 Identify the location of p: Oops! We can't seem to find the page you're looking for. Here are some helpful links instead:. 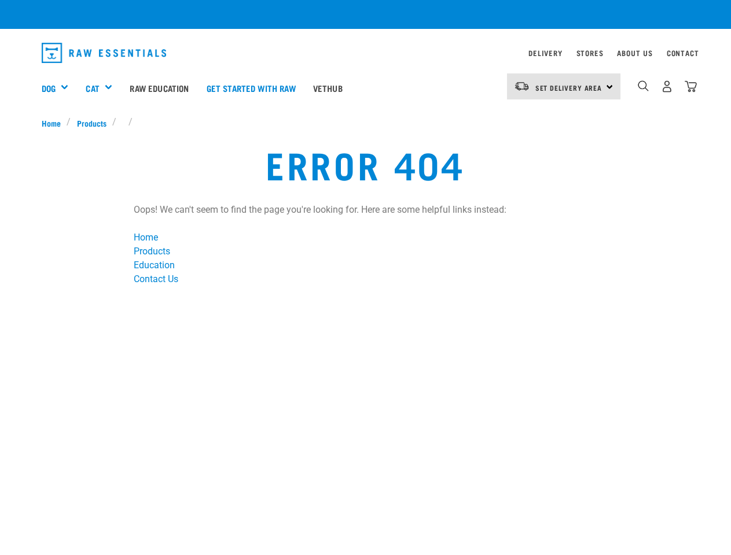
(366, 210).